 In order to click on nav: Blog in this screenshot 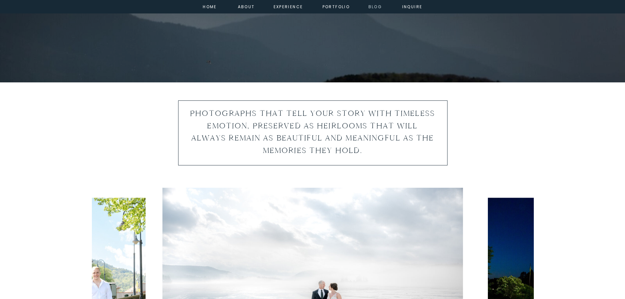, I will do `click(375, 6)`.